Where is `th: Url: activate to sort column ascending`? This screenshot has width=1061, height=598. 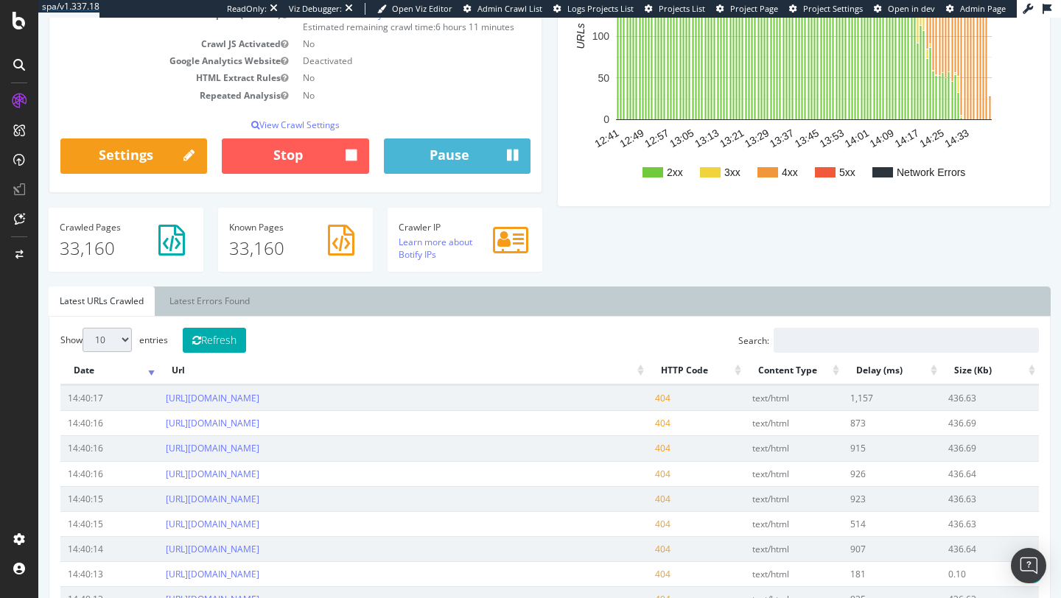
th: Url: activate to sort column ascending is located at coordinates (365, 353).